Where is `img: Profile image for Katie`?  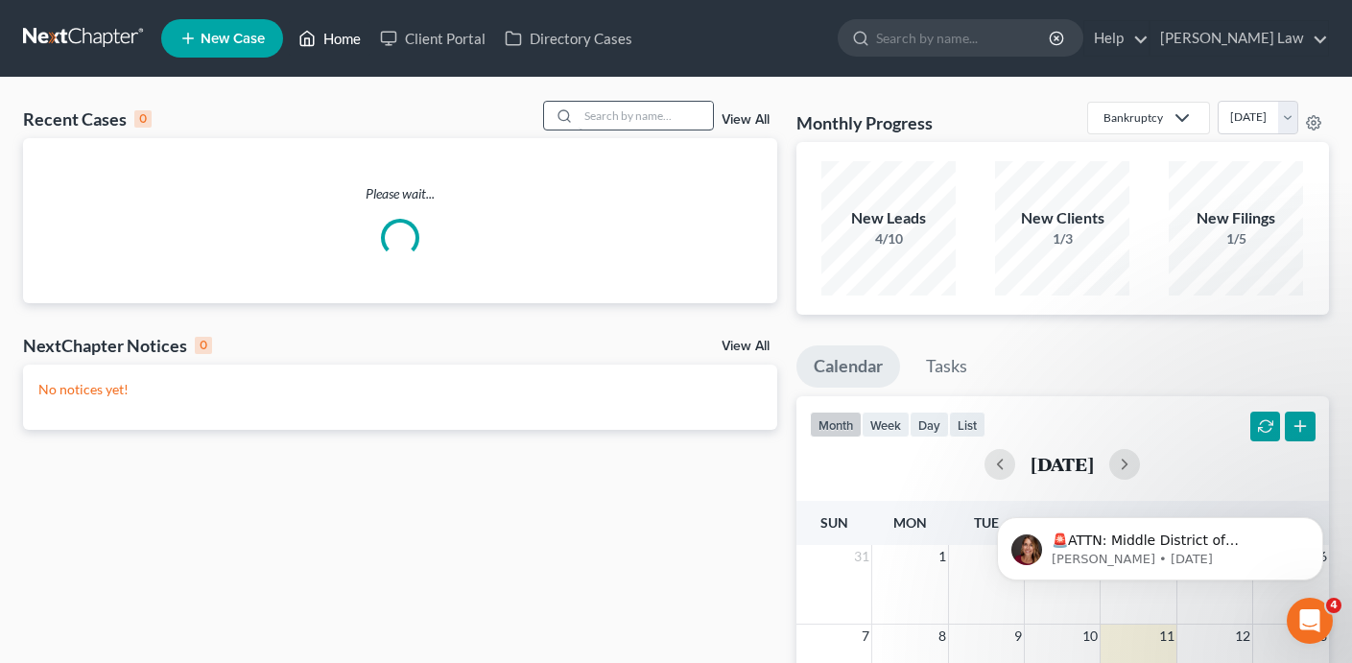
img: Profile image for Katie is located at coordinates (59, 73).